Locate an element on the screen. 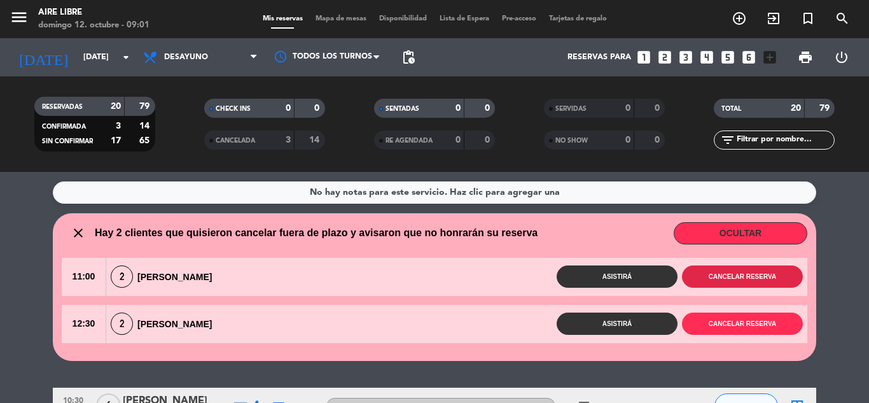 The height and width of the screenshot is (403, 869). span: pending_actions is located at coordinates (408, 57).